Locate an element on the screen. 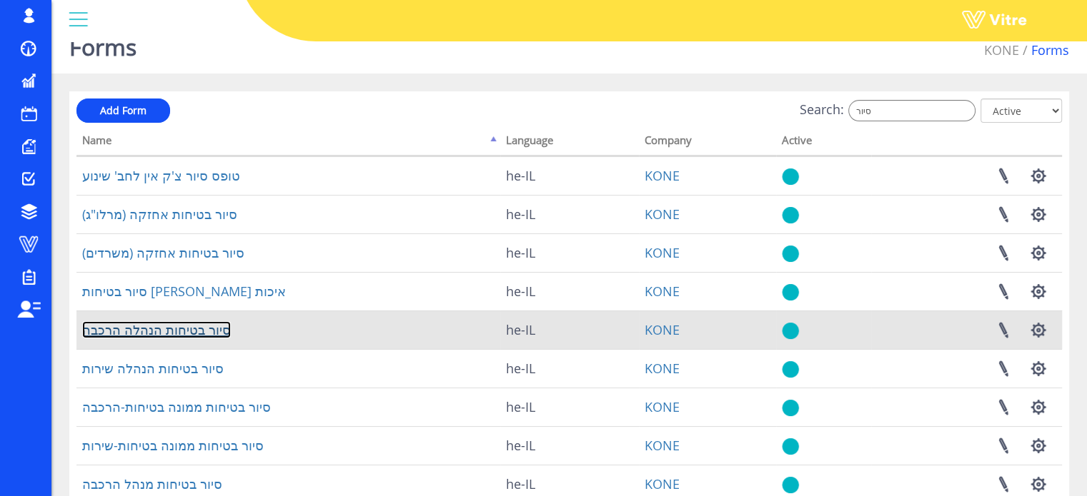 Image resolution: width=1087 pixels, height=496 pixels. a: טופס סיור צ'ק אין לחב' שינוע is located at coordinates (161, 176).